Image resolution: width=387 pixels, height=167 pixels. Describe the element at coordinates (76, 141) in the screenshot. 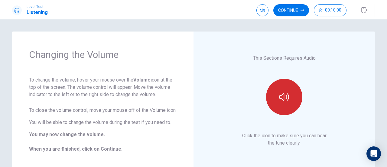

I see `b: You may now change the volume. When you are finished, click on Continue.` at that location.